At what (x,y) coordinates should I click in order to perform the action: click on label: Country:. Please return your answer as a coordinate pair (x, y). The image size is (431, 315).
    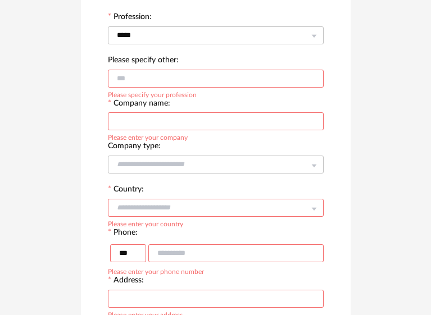
    Looking at the image, I should click on (126, 190).